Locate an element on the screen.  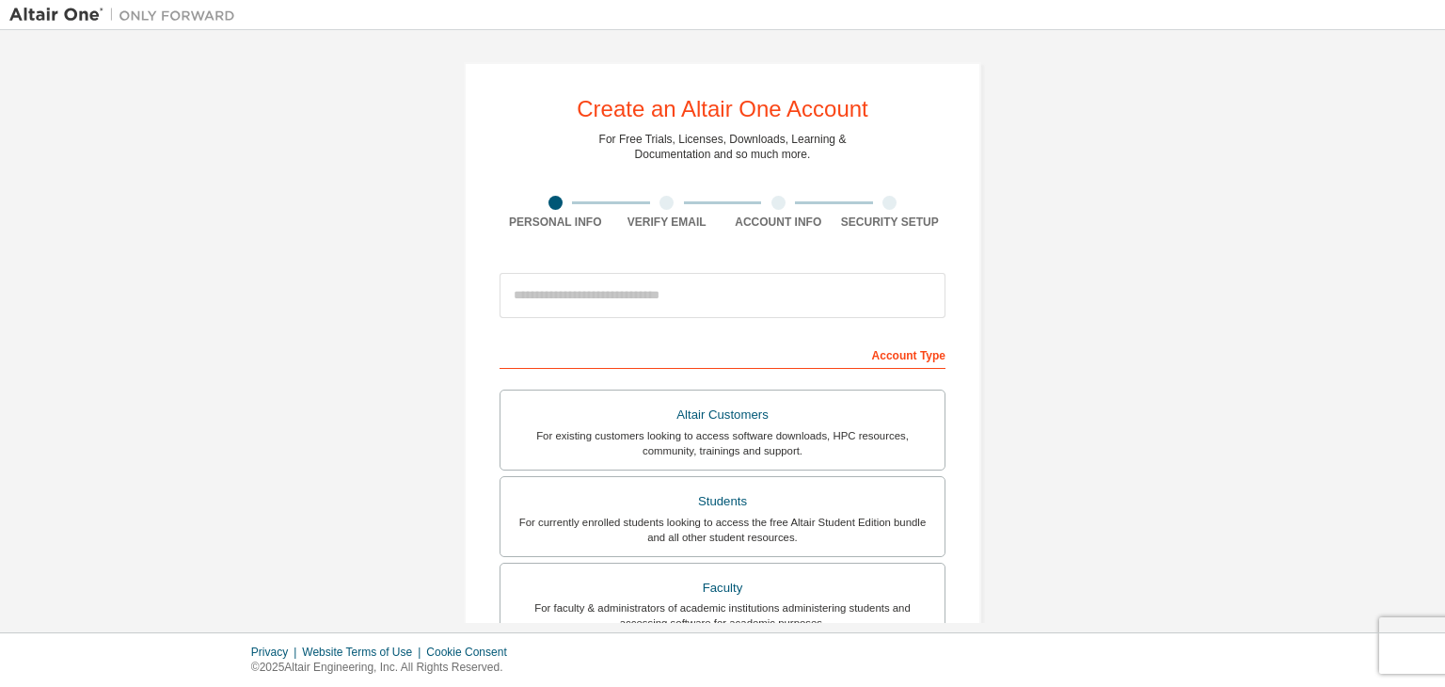
div: For faculty & administrators of academic institutions administering students and accessing softwa... is located at coordinates (722, 615).